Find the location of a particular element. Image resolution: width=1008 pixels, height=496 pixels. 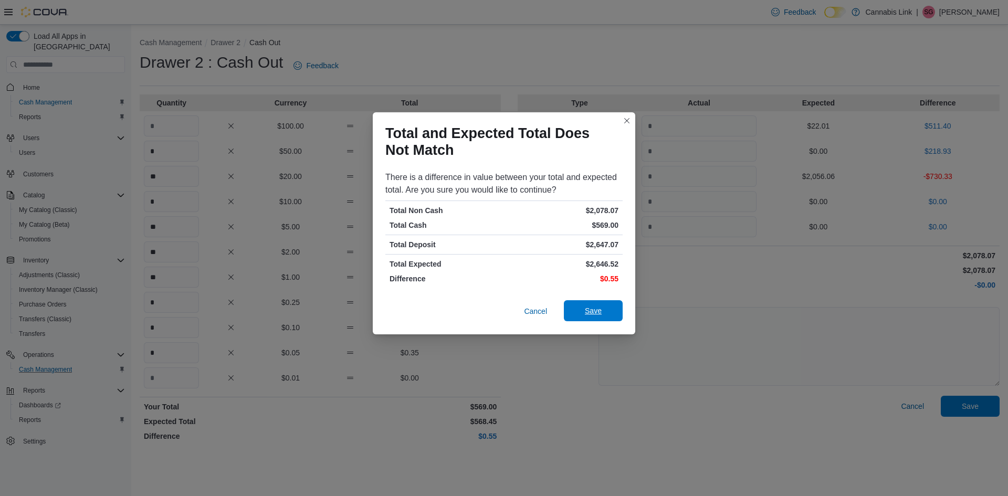

button: Closes this modal window is located at coordinates (627, 121).